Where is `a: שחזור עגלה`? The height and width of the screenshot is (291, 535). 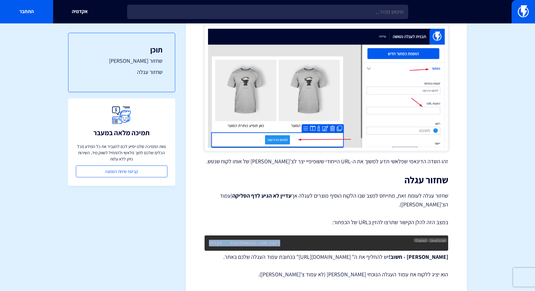
a: שחזור עגלה is located at coordinates (121, 72).